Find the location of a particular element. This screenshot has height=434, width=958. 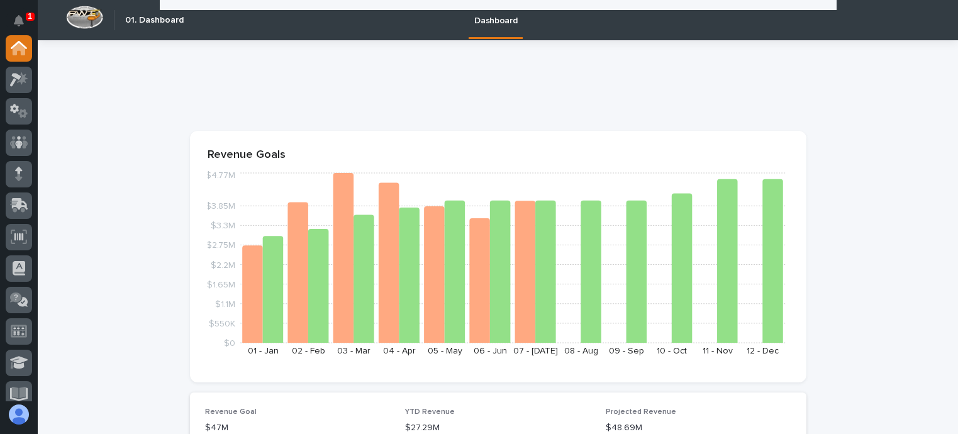

p: 1 is located at coordinates (30, 16).